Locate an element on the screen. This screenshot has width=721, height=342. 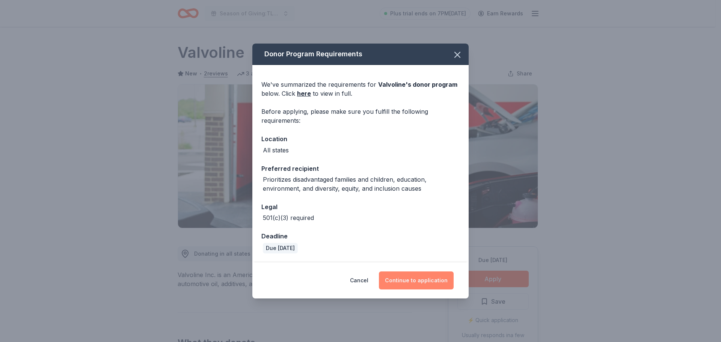
span: Valvoline 's donor program is located at coordinates (418, 84).